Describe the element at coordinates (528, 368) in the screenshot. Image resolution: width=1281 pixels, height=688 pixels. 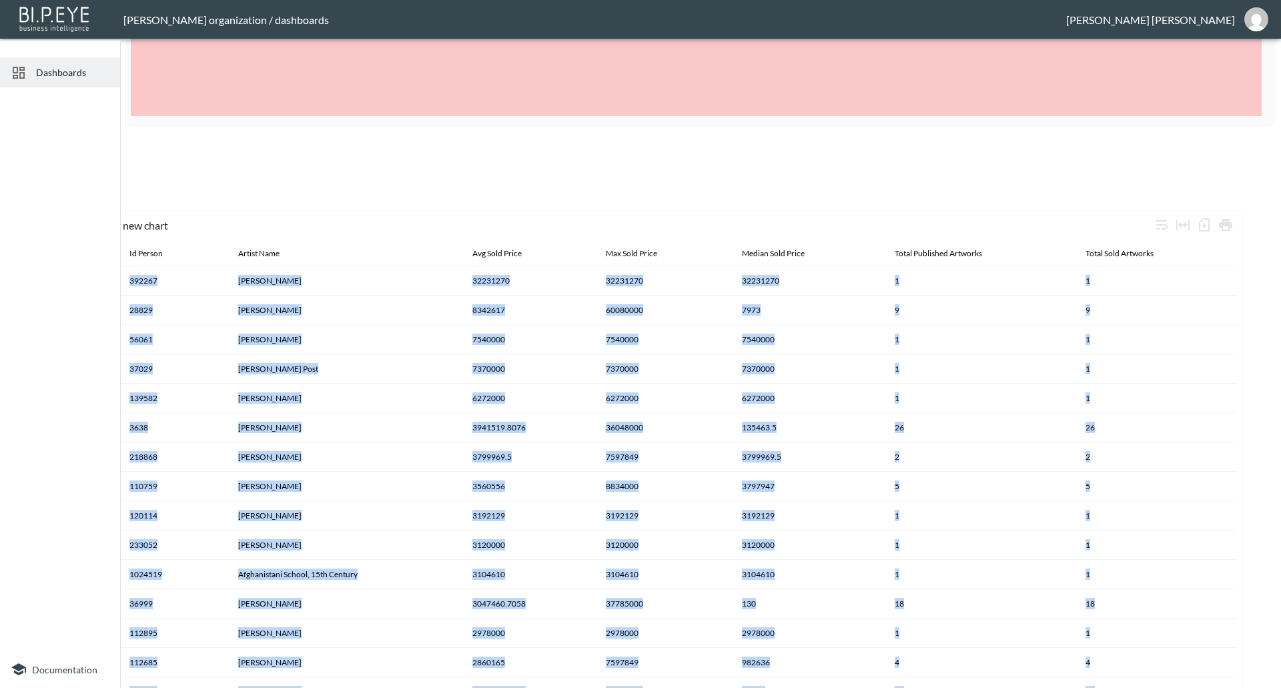
I see `th: 7370000` at that location.